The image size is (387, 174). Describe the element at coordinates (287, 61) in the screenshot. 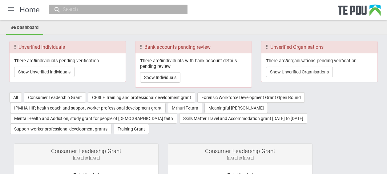

I see `b: 3` at that location.